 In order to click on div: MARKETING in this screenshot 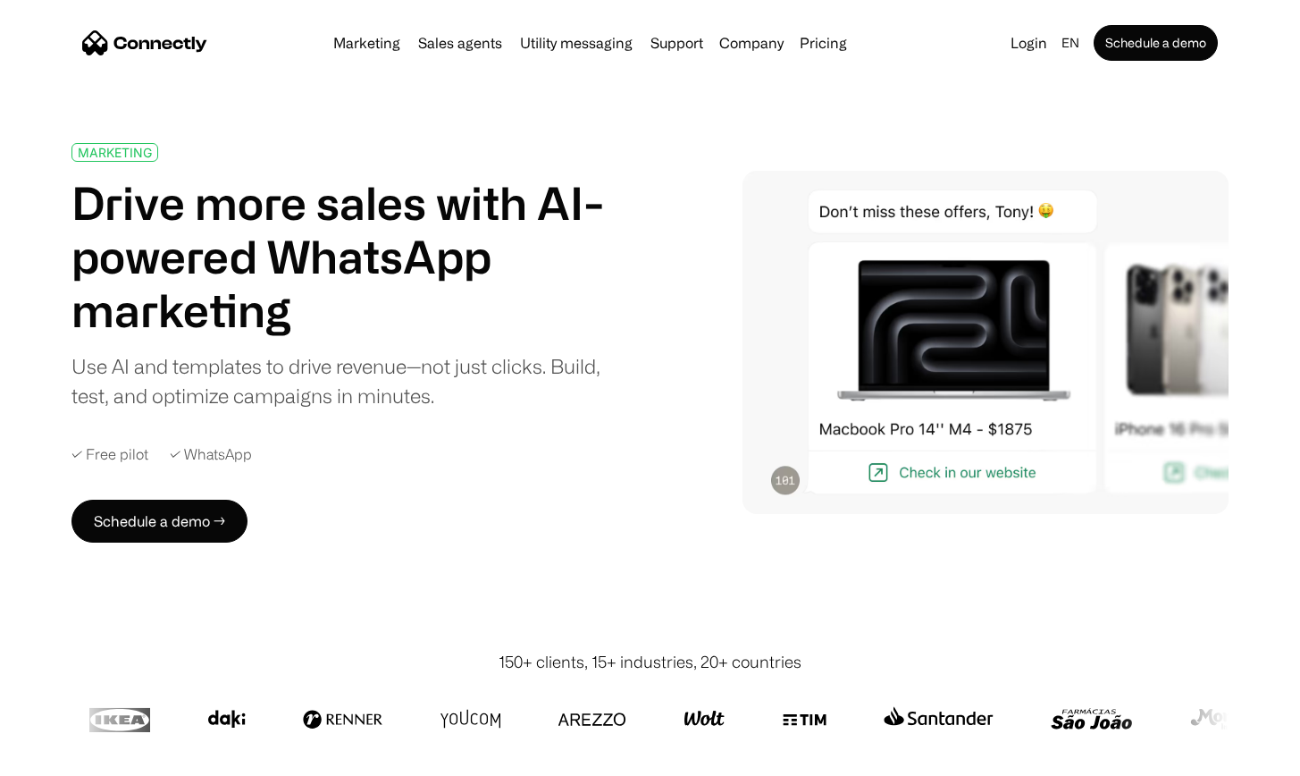, I will do `click(114, 152)`.